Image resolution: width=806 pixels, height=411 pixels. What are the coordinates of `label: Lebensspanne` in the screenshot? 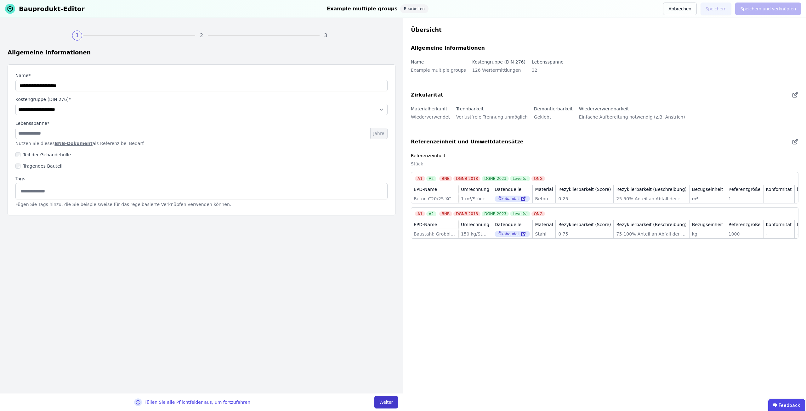 It's located at (547, 62).